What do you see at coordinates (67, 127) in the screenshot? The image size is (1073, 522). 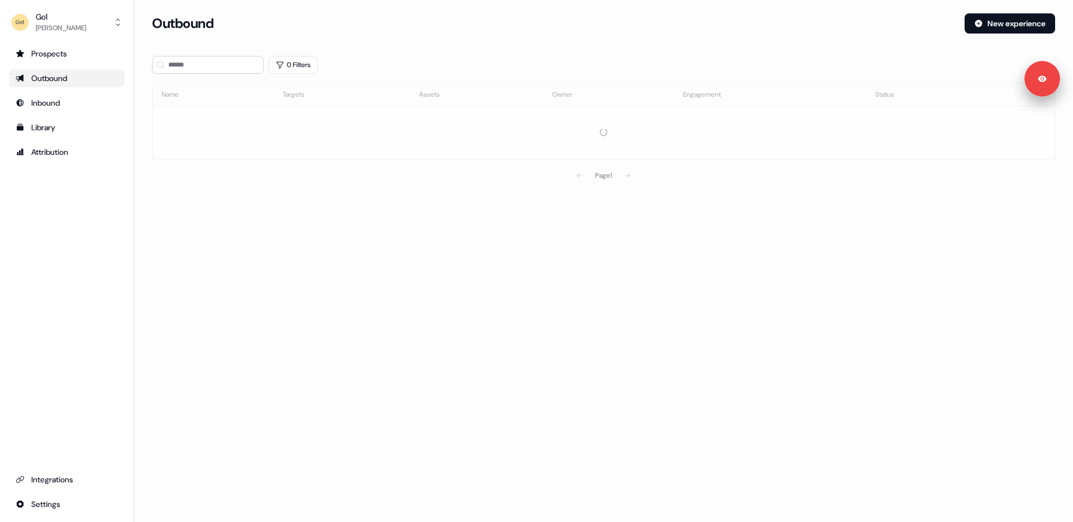 I see `a: Go to templates` at bounding box center [67, 127].